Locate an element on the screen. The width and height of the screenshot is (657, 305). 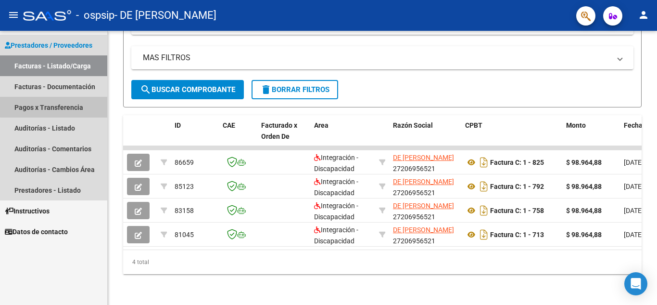
datatable-header-cell: Razón Social is located at coordinates (425, 136).